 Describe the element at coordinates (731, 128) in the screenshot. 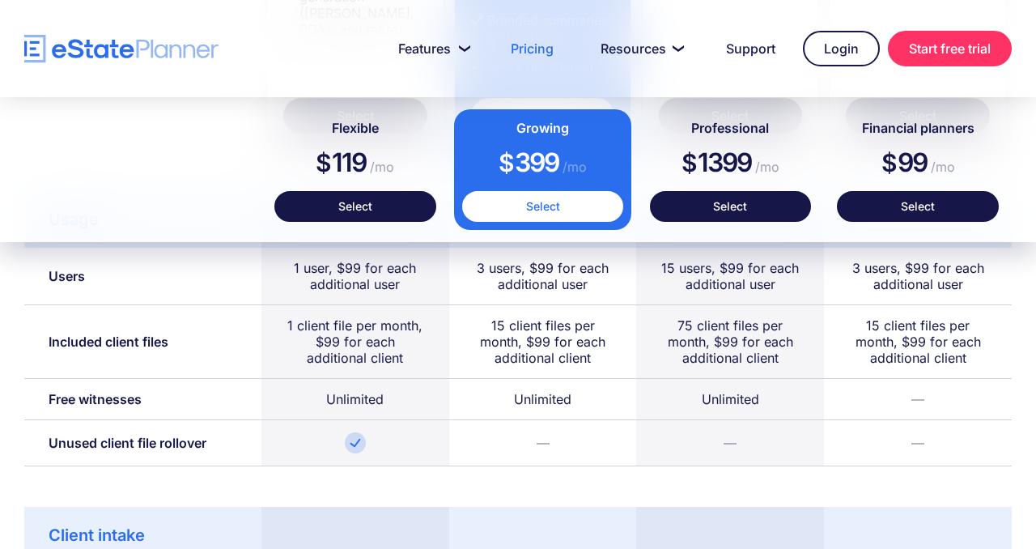

I see `h4: Professional` at that location.